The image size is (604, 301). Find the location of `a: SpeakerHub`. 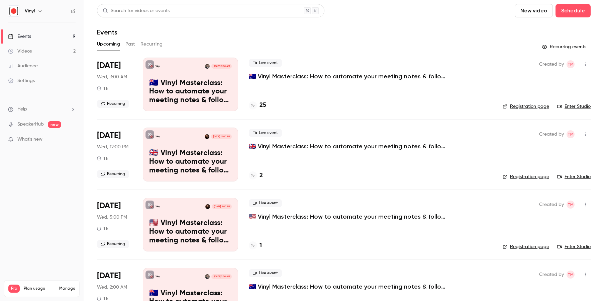

a: SpeakerHub is located at coordinates (30, 124).